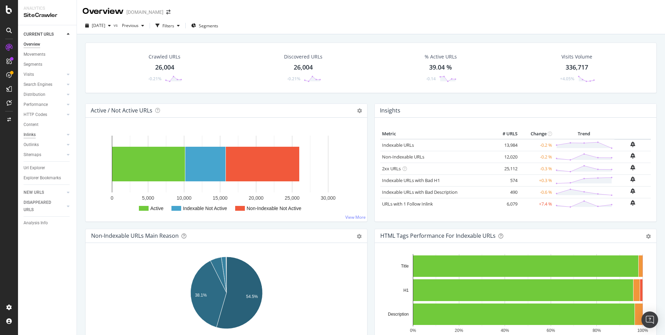 The width and height of the screenshot is (665, 335). Describe the element at coordinates (390, 110) in the screenshot. I see `h4: Insights` at that location.